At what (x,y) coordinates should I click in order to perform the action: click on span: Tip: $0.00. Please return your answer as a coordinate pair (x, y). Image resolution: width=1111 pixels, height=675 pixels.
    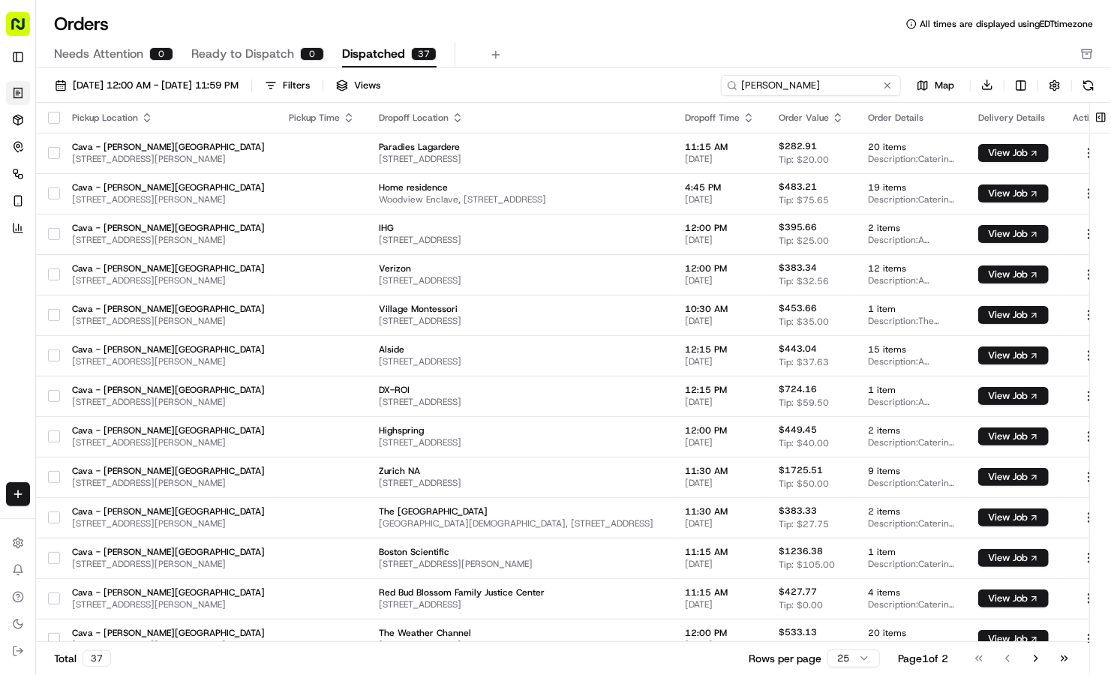
    Looking at the image, I should click on (801, 606).